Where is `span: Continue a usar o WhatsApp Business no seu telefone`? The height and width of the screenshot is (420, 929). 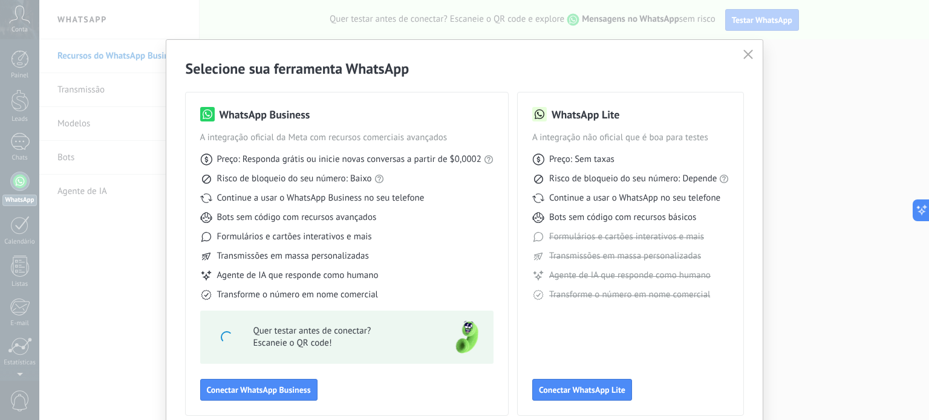 span: Continue a usar o WhatsApp Business no seu telefone is located at coordinates (321, 198).